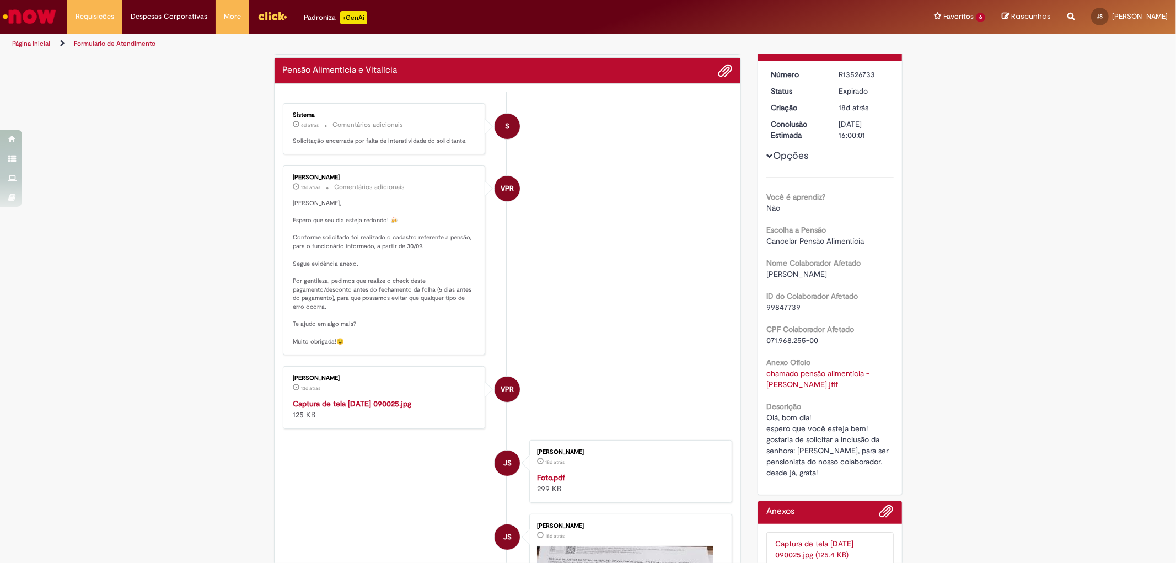 The height and width of the screenshot is (563, 1176). Describe the element at coordinates (385, 115) in the screenshot. I see `div: Sistema` at that location.